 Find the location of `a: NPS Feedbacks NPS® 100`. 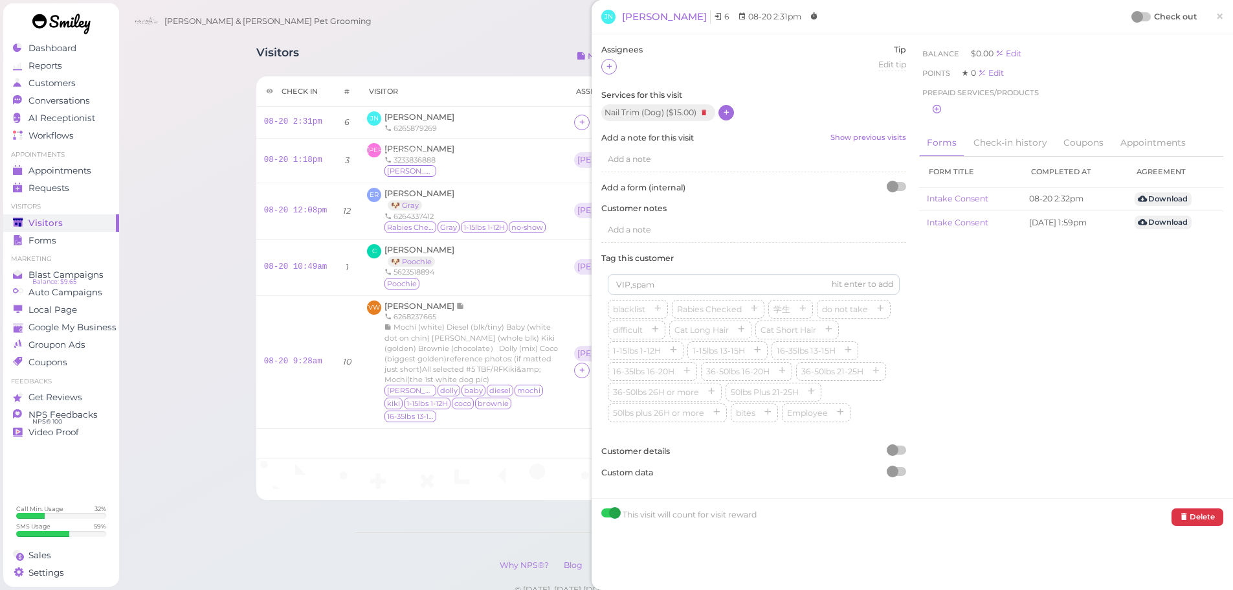

a: NPS Feedbacks NPS® 100 is located at coordinates (61, 414).